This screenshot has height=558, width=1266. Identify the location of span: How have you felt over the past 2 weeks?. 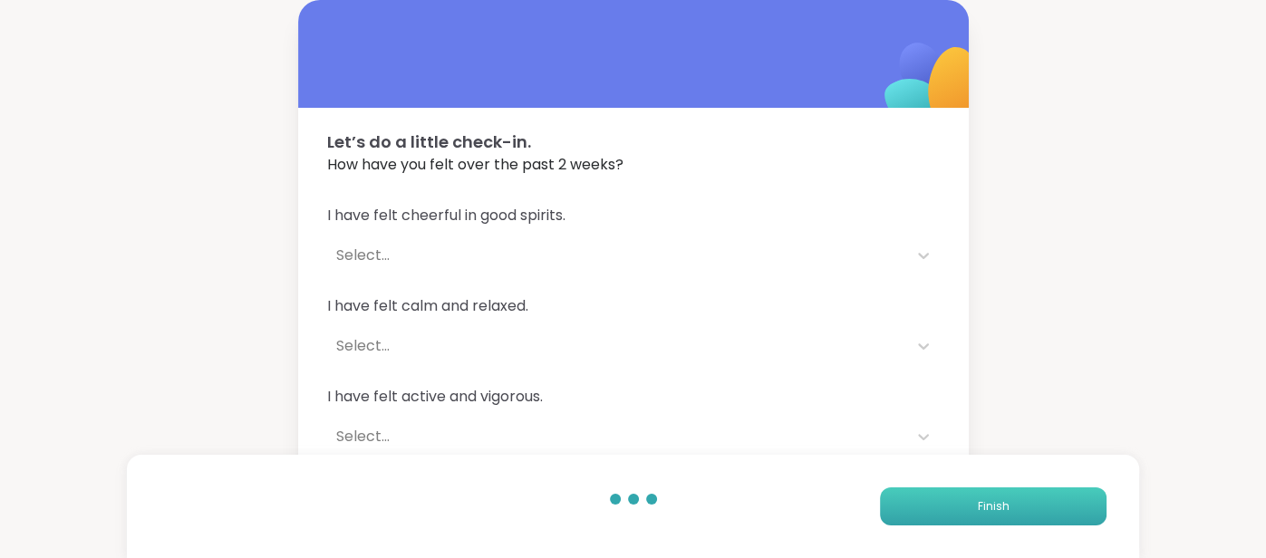
(633, 165).